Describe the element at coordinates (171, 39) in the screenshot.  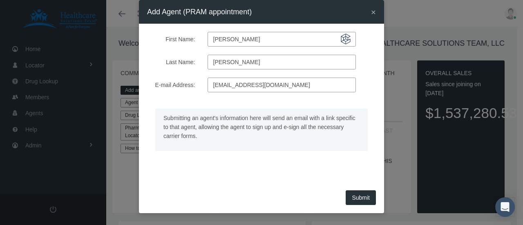
I see `label: First Name:` at that location.